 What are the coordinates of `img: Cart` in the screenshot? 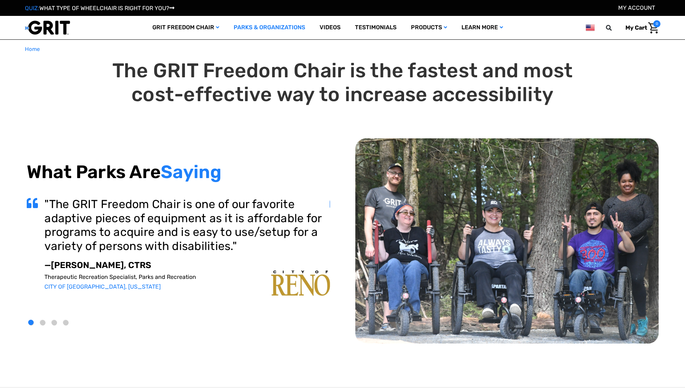 It's located at (654, 28).